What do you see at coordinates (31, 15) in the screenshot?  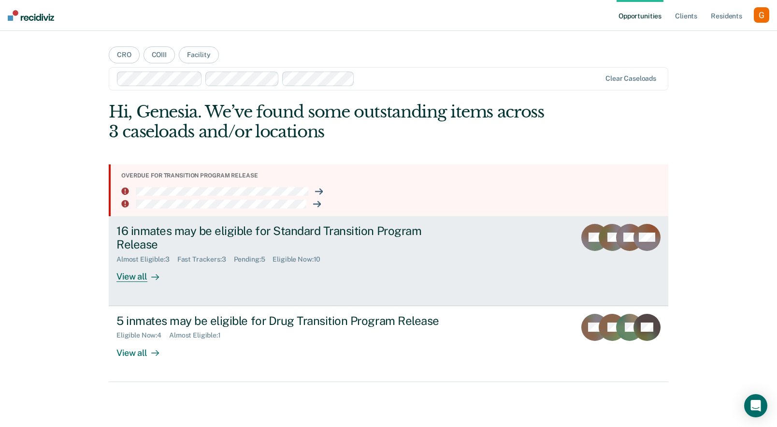 I see `img: Recidiviz` at bounding box center [31, 15].